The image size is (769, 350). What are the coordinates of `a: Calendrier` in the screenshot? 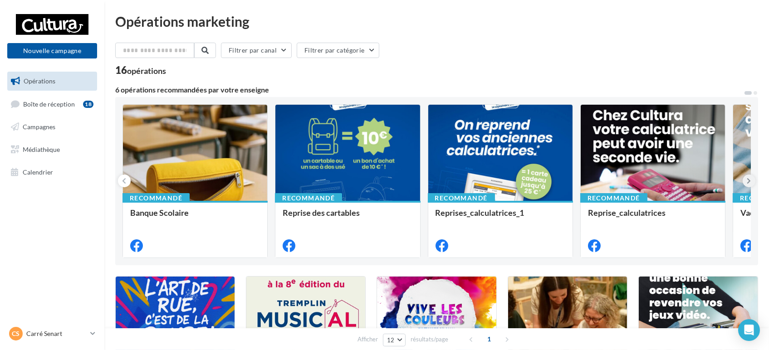 It's located at (52, 172).